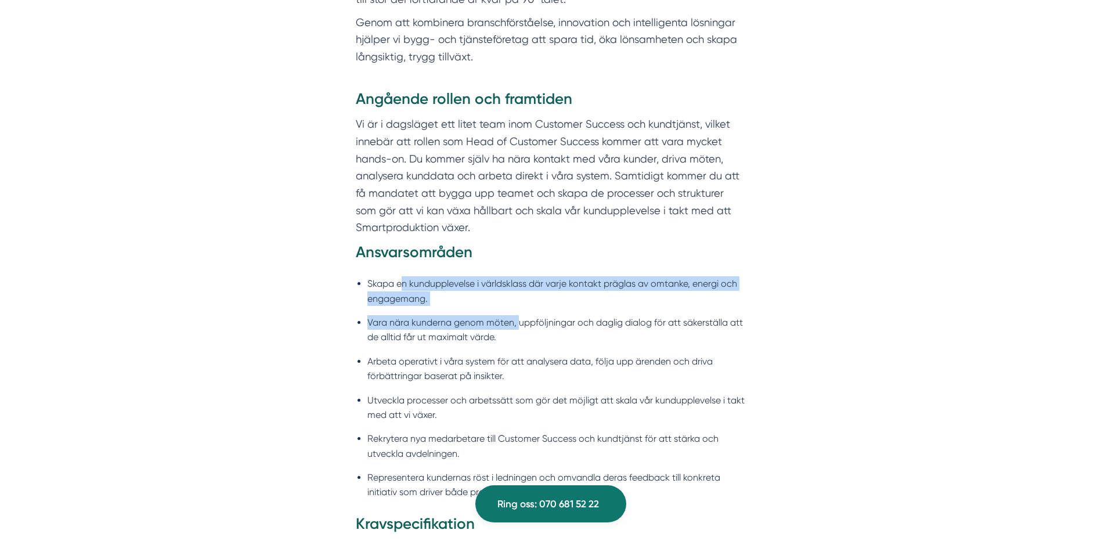  I want to click on p: Vi är i dagsläget ett litet team inom Customer Success och kundtjänst, vilket innebär att rollen ..., so click(551, 176).